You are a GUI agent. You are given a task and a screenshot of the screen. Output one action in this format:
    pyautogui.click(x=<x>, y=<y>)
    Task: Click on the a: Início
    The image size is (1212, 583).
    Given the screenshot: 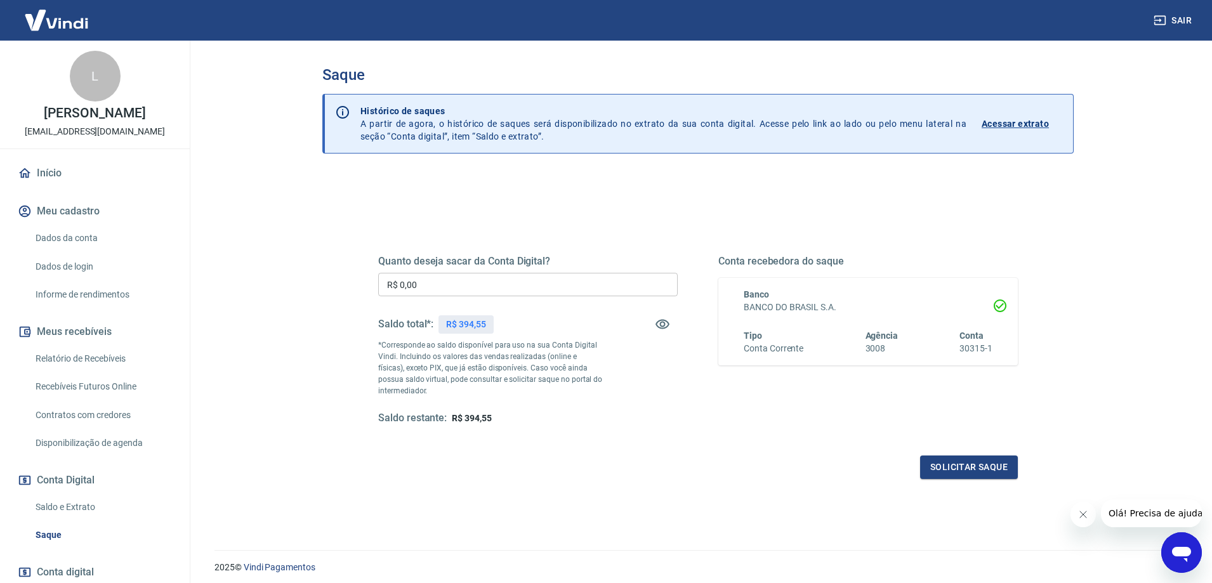 What is the action you would take?
    pyautogui.click(x=95, y=173)
    